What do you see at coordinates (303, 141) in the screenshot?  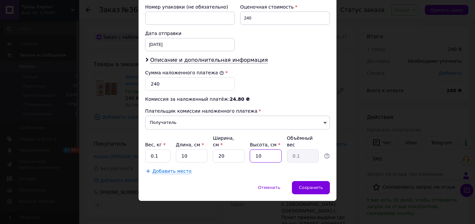 I see `div: Объёмный вес` at bounding box center [303, 141].